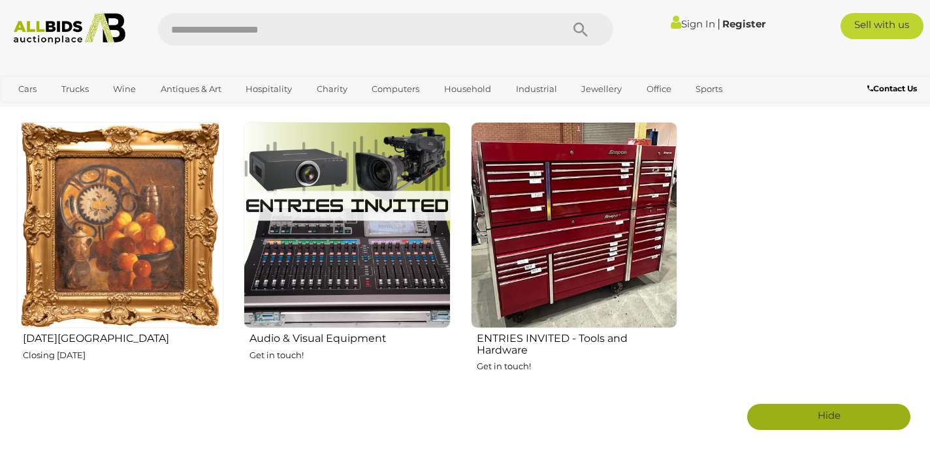 The image size is (930, 458). I want to click on a: Household, so click(467, 89).